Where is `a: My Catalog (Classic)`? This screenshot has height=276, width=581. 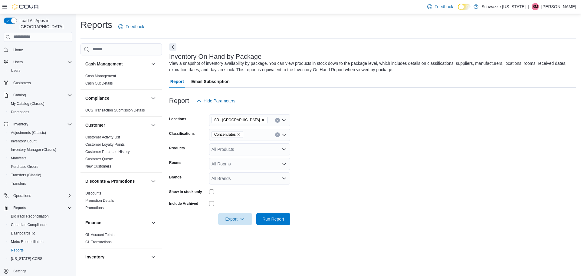
a: My Catalog (Classic) is located at coordinates (28, 103).